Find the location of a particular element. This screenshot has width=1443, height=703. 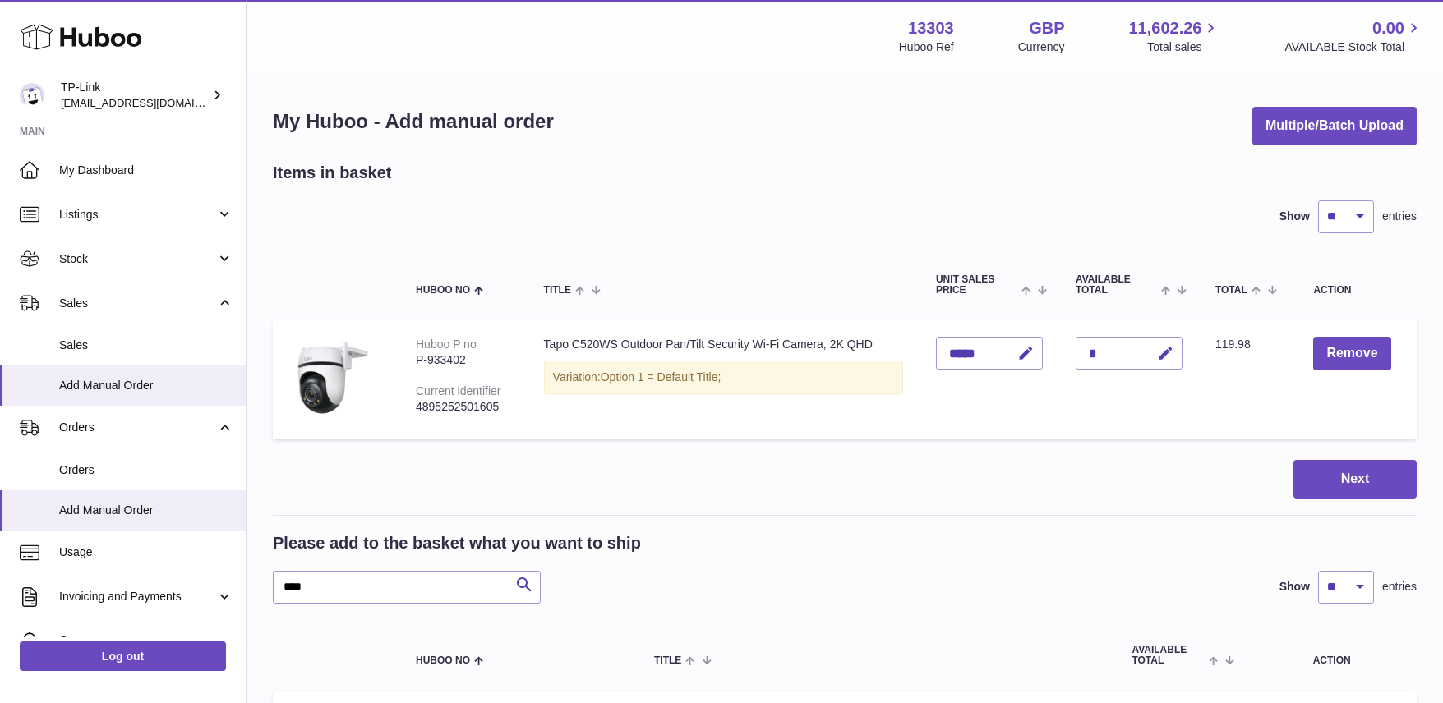

a: 11,602.26 Total sales is located at coordinates (1174, 36).